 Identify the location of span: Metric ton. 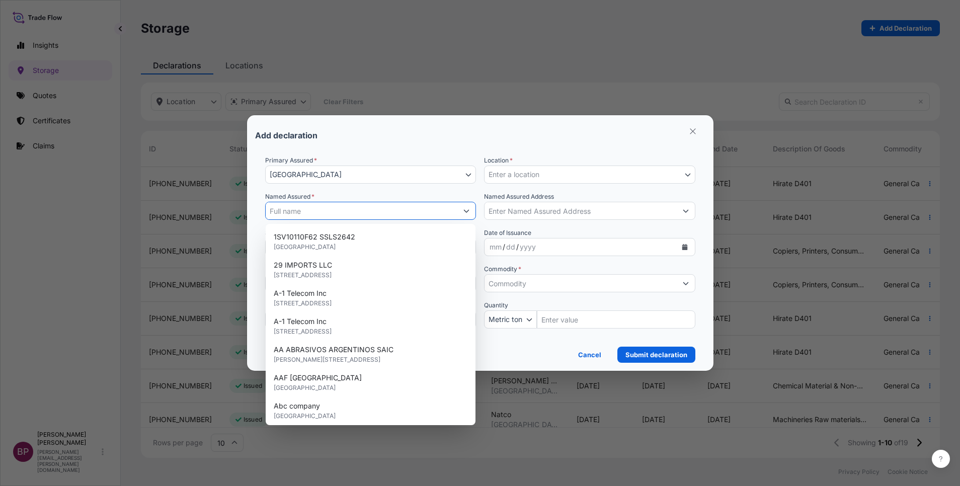
(505, 320).